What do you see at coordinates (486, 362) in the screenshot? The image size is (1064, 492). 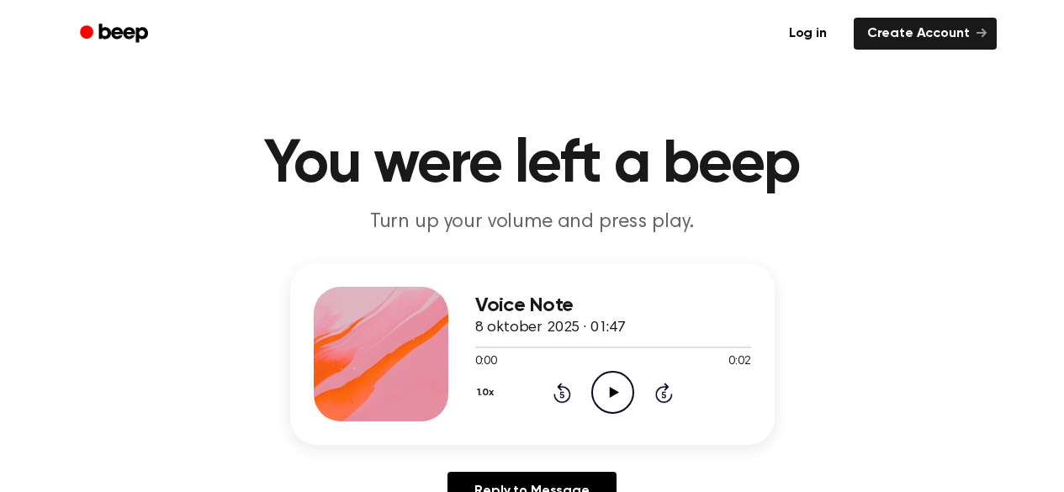 I see `span: 0:00` at bounding box center [486, 362].